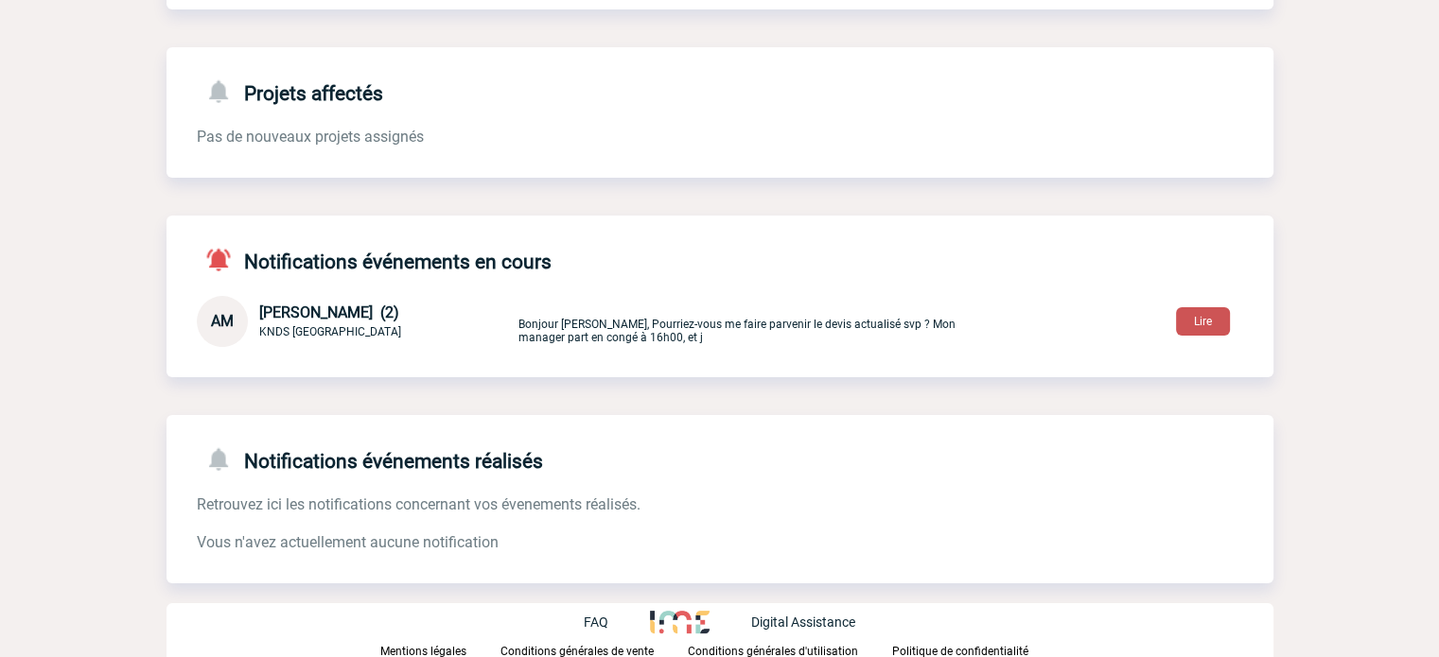  I want to click on p: FAQ, so click(596, 622).